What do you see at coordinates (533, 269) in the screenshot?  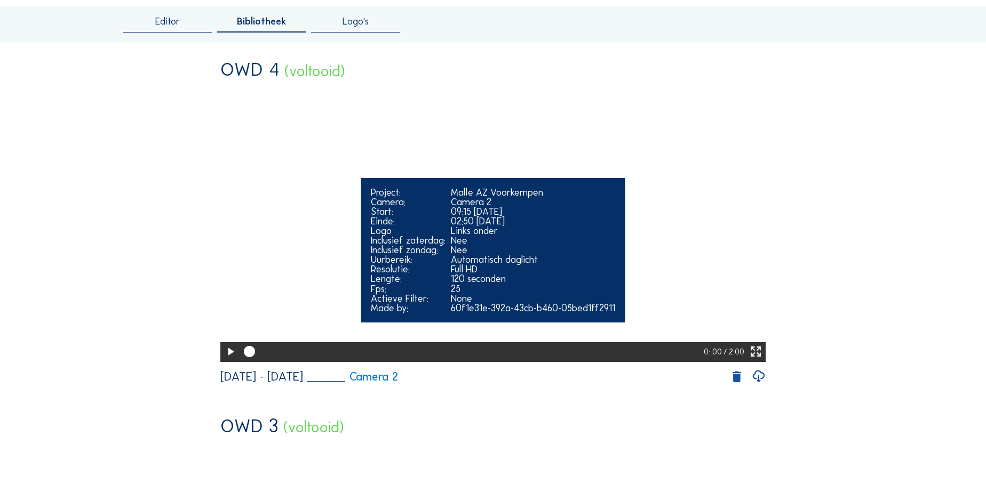 I see `div: Full HD` at bounding box center [533, 269].